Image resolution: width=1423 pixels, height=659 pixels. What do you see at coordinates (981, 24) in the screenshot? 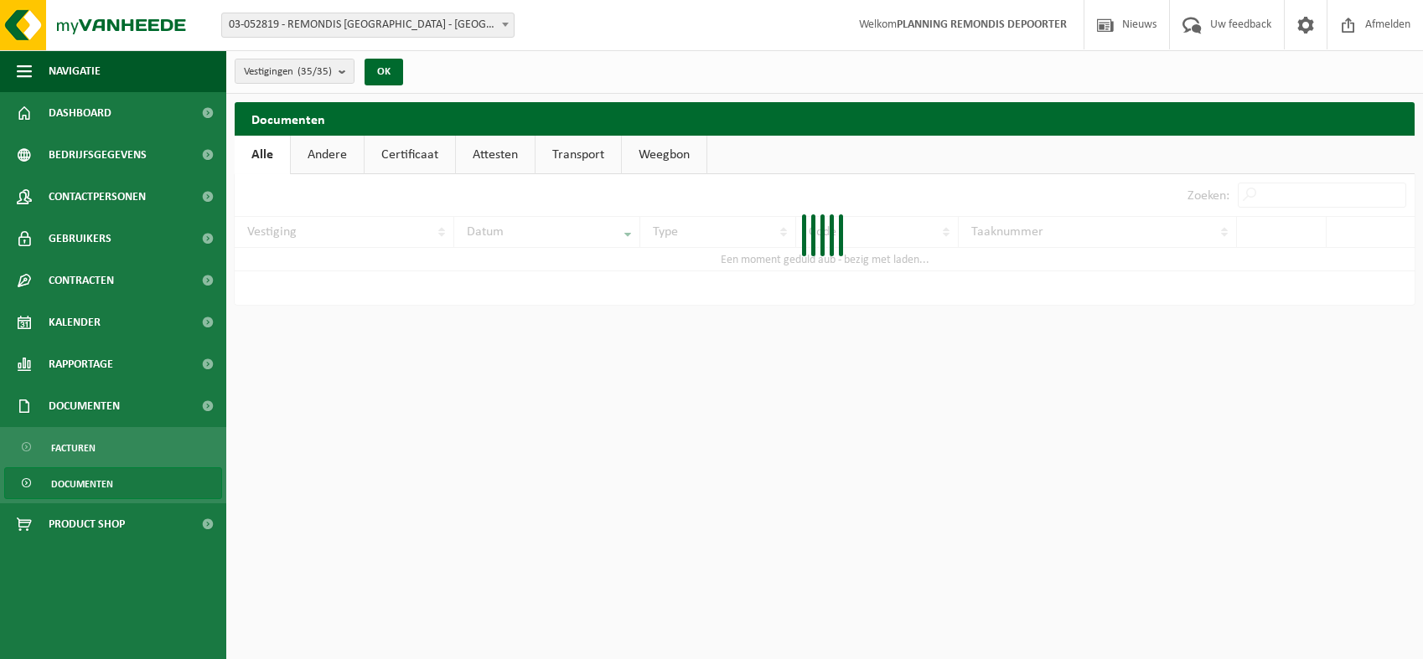
I see `strong: PLANNING REMONDIS DEPOORTER` at bounding box center [981, 24].